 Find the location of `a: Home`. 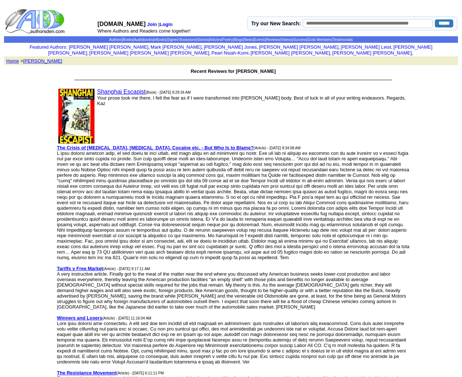

a: Home is located at coordinates (12, 60).